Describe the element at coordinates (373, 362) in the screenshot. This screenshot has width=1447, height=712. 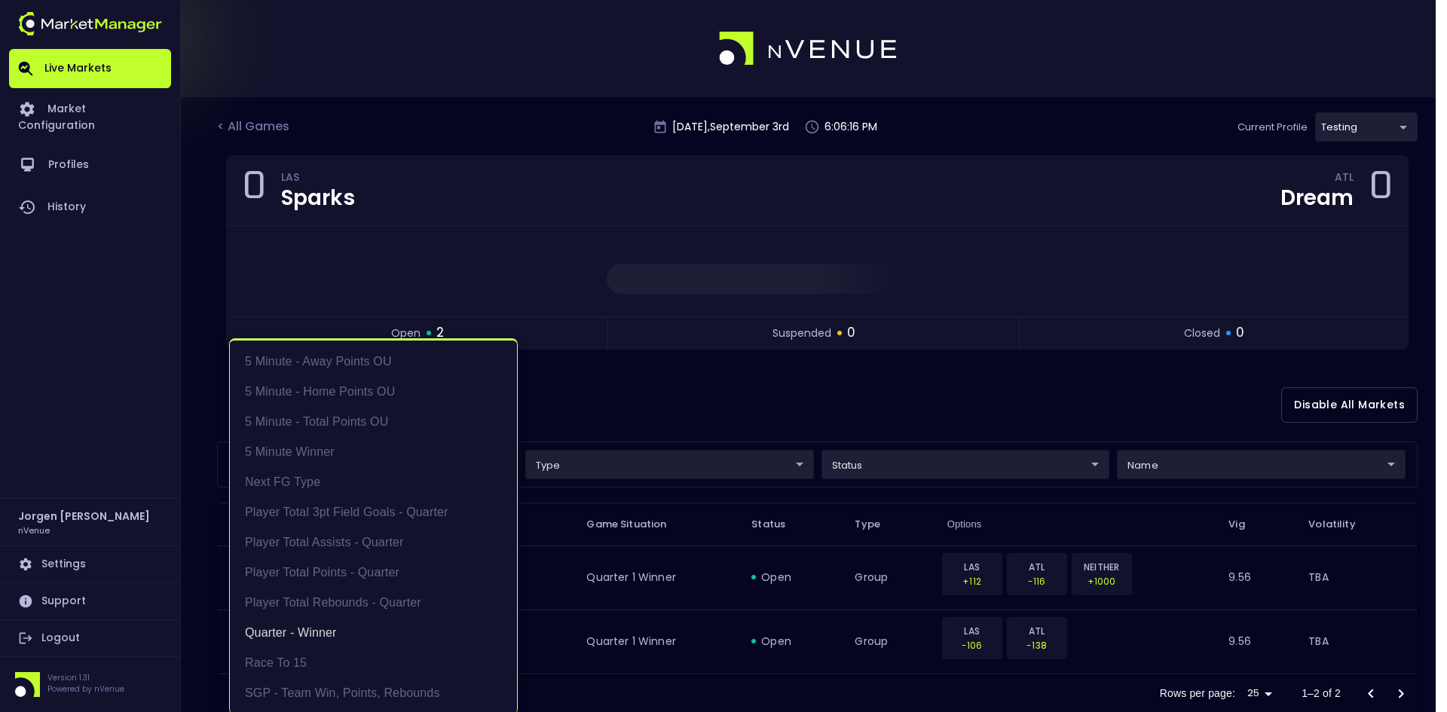
I see `li: 5 Minute - Away Points OU` at that location.